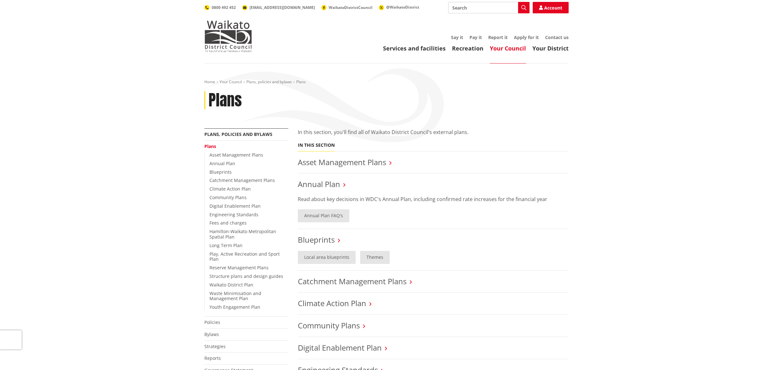 The width and height of the screenshot is (773, 370). What do you see at coordinates (225, 100) in the screenshot?
I see `h1: Plans` at bounding box center [225, 100].